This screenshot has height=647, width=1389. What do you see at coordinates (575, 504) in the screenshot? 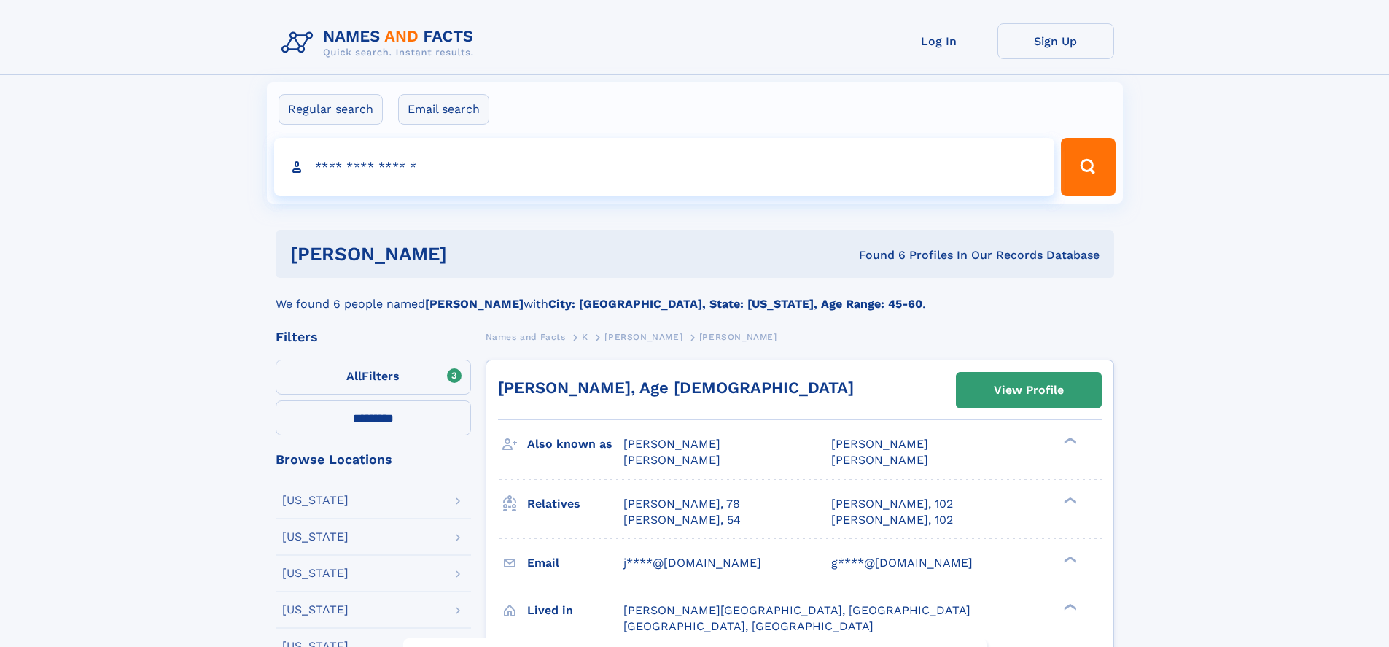
I see `h3: Relatives` at bounding box center [575, 504].